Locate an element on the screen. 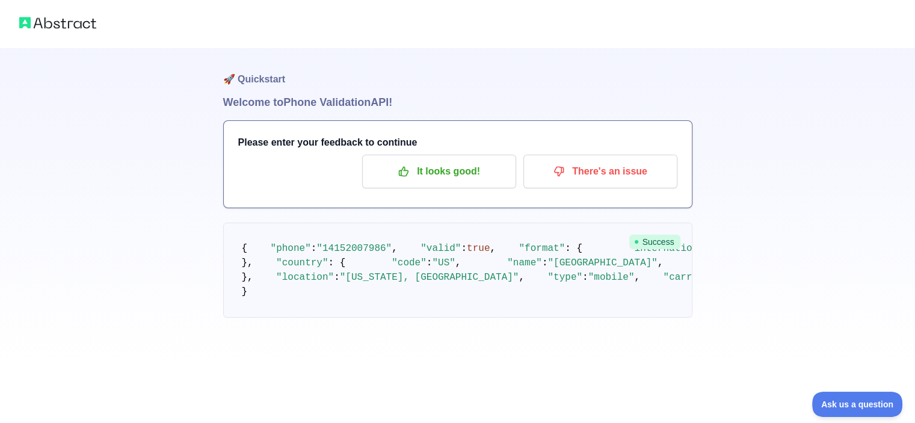 The height and width of the screenshot is (423, 915). span: true is located at coordinates (478, 249).